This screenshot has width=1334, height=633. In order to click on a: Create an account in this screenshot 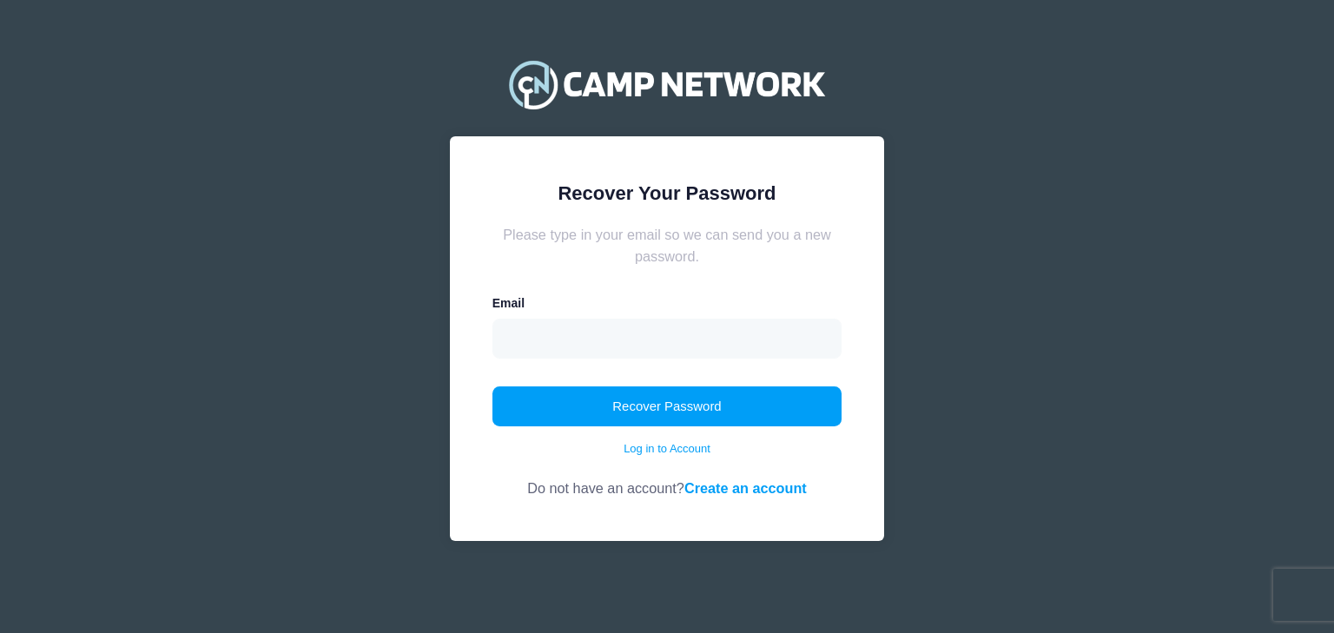, I will do `click(745, 488)`.